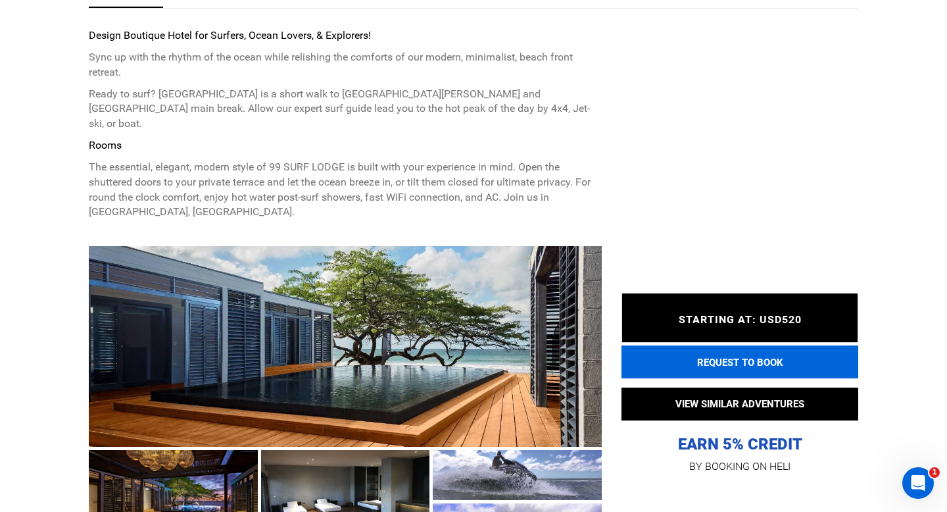  Describe the element at coordinates (740, 404) in the screenshot. I see `button: VIEW SIMILAR ADVENTURES` at that location.